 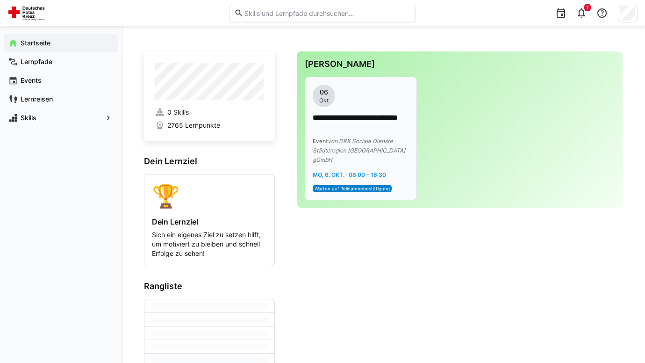 What do you see at coordinates (178, 112) in the screenshot?
I see `span: 0 Skills` at bounding box center [178, 112].